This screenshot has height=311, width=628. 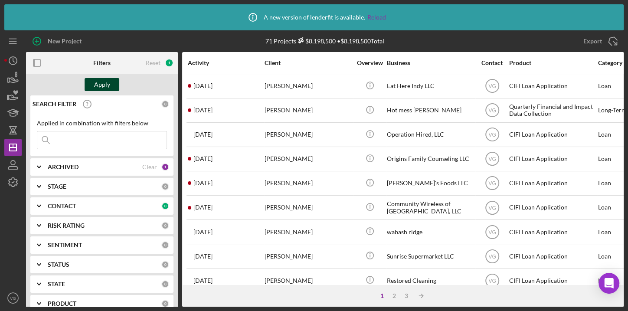 I want to click on div: 71 Projects • $8,198,500 Total, so click(x=325, y=41).